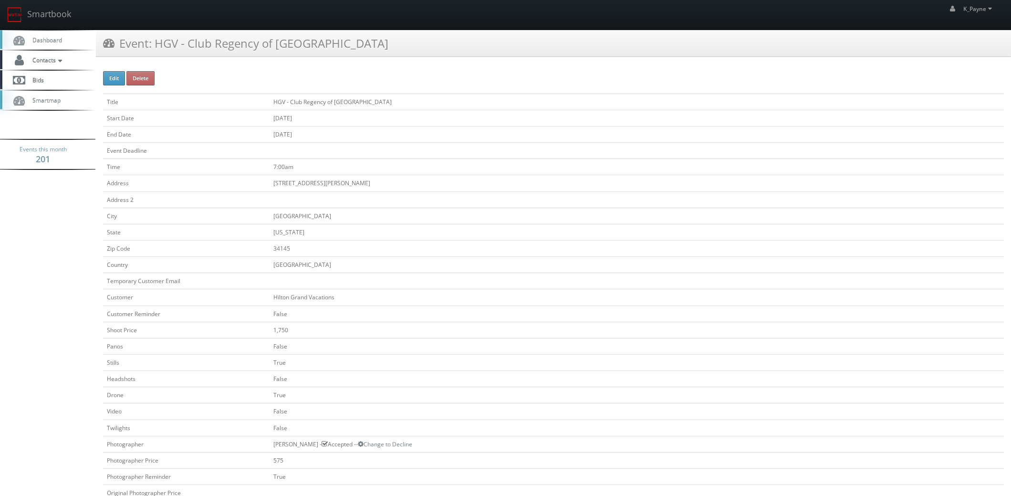  What do you see at coordinates (186, 297) in the screenshot?
I see `td: Customer` at bounding box center [186, 297].